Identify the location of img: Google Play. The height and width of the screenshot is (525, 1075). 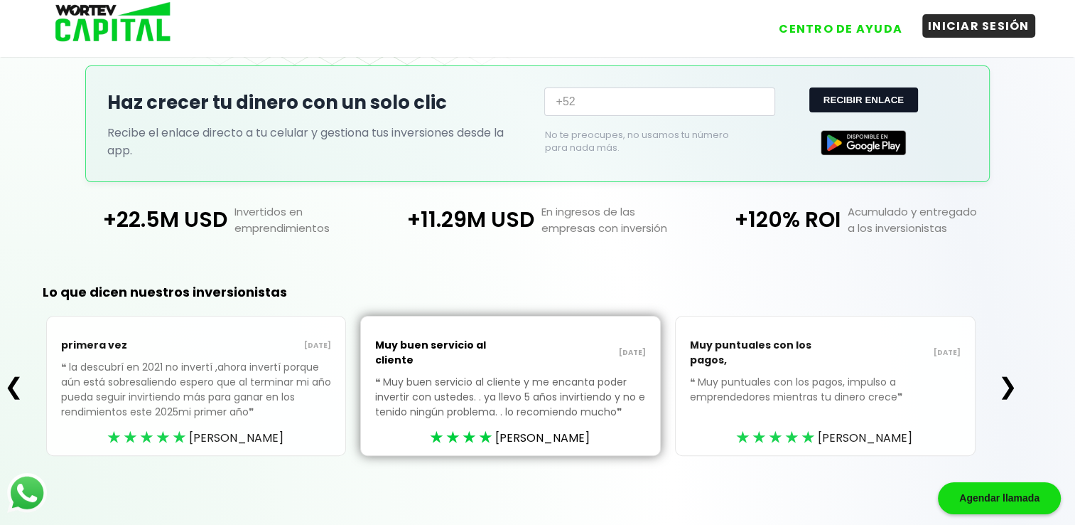
(864, 142).